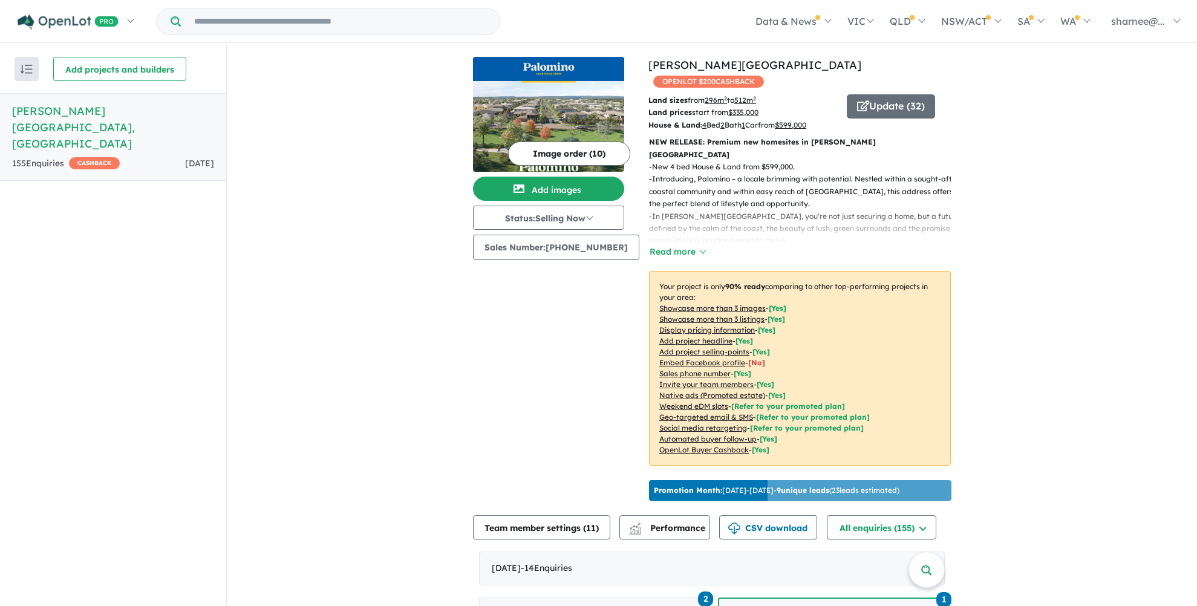 This screenshot has width=1197, height=606. What do you see at coordinates (891, 106) in the screenshot?
I see `button: Update (32)` at bounding box center [891, 106].